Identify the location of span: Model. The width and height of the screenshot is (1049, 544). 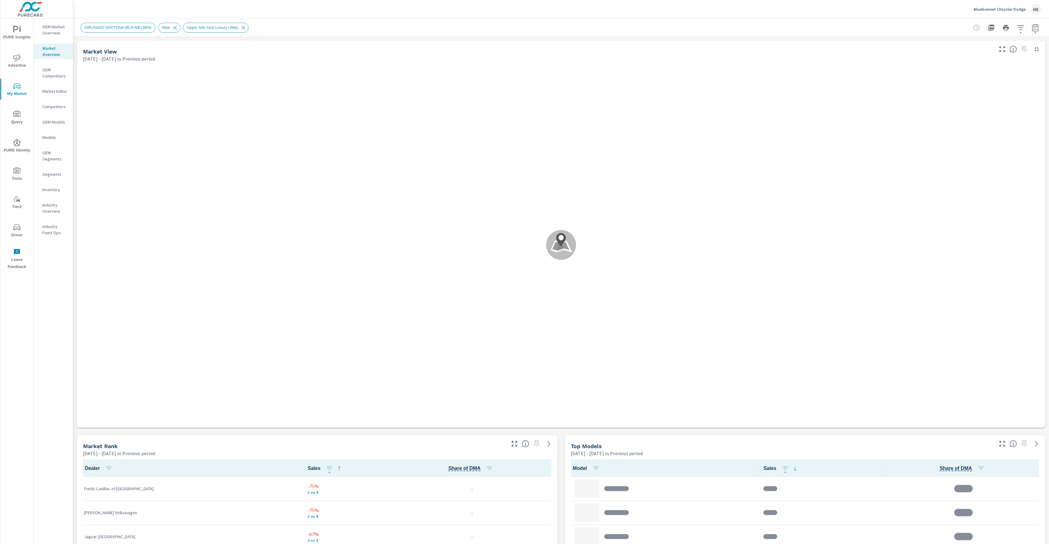
(587, 468).